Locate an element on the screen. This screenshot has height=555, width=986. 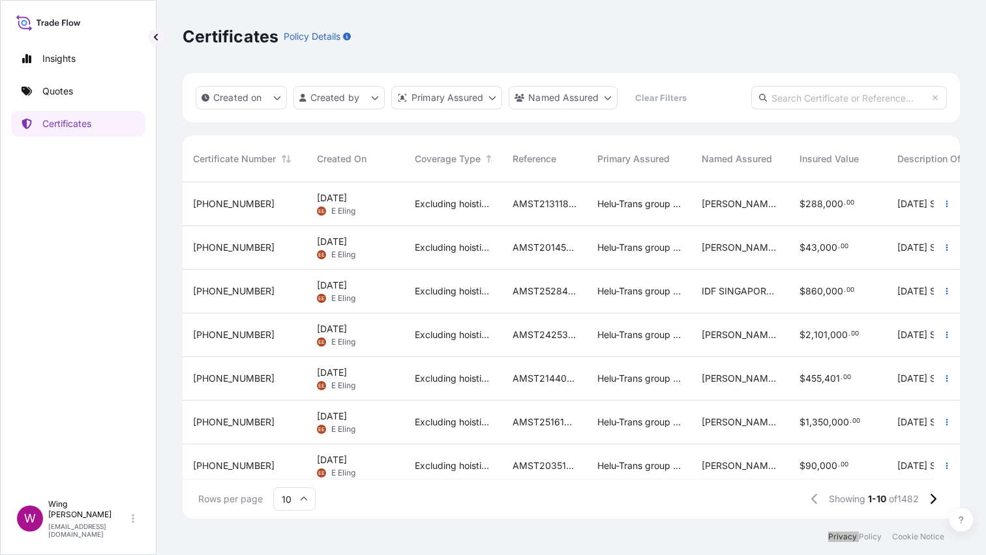
p: Primary Assured is located at coordinates (447, 98).